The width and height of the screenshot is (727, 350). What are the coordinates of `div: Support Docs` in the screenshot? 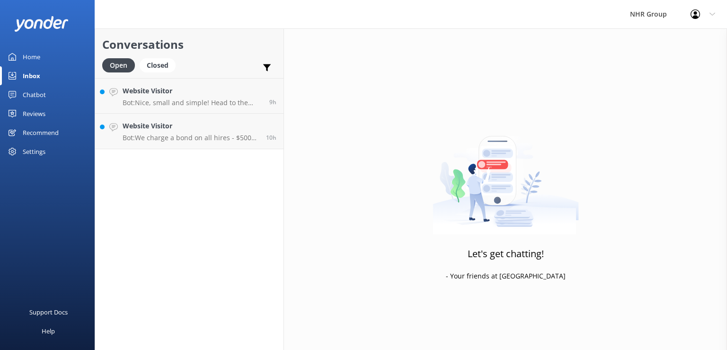 It's located at (48, 312).